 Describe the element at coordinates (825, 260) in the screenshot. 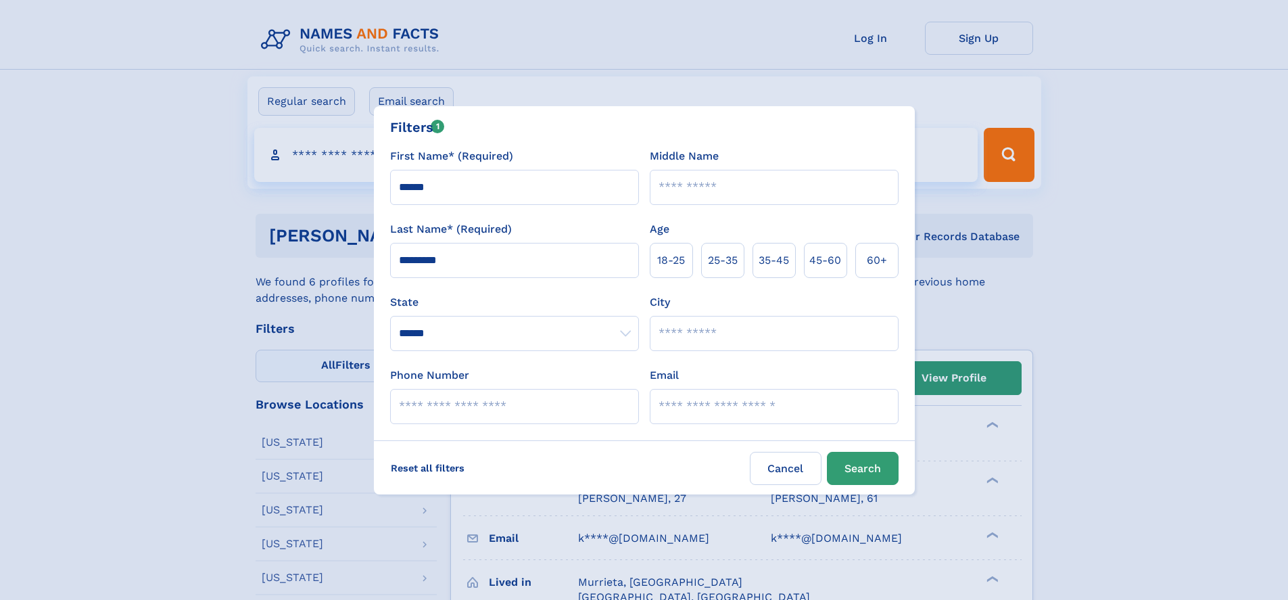

I see `span: 45‑60` at that location.